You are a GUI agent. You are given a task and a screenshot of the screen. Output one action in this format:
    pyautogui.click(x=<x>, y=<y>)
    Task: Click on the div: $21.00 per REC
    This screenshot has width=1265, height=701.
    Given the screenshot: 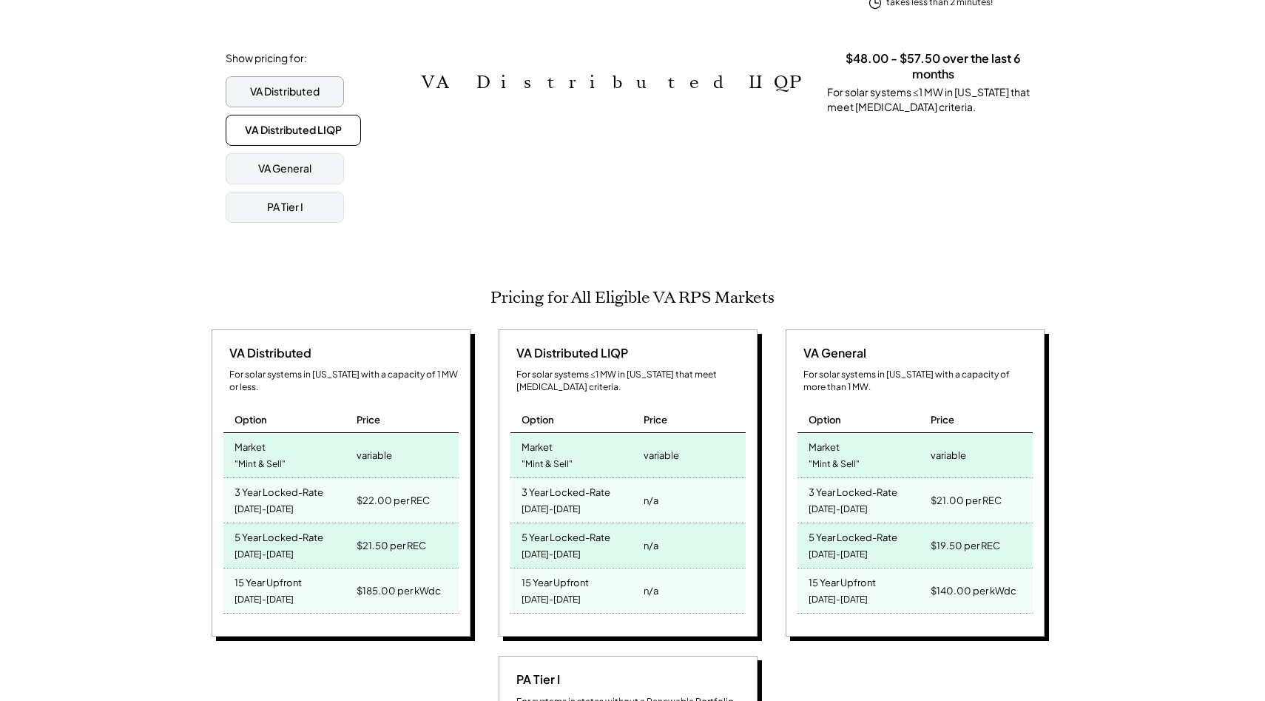 What is the action you would take?
    pyautogui.click(x=966, y=500)
    